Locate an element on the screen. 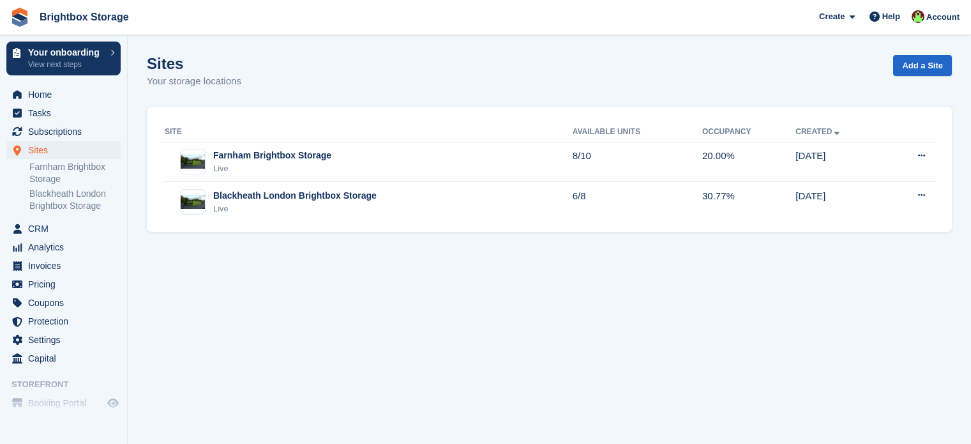 The width and height of the screenshot is (971, 444). td: 6/8 is located at coordinates (637, 202).